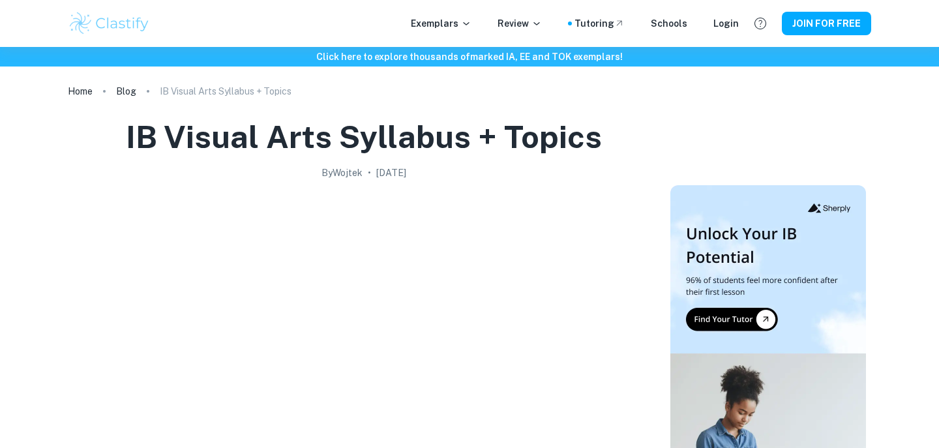 The width and height of the screenshot is (939, 448). What do you see at coordinates (599, 23) in the screenshot?
I see `div: Tutoring` at bounding box center [599, 23].